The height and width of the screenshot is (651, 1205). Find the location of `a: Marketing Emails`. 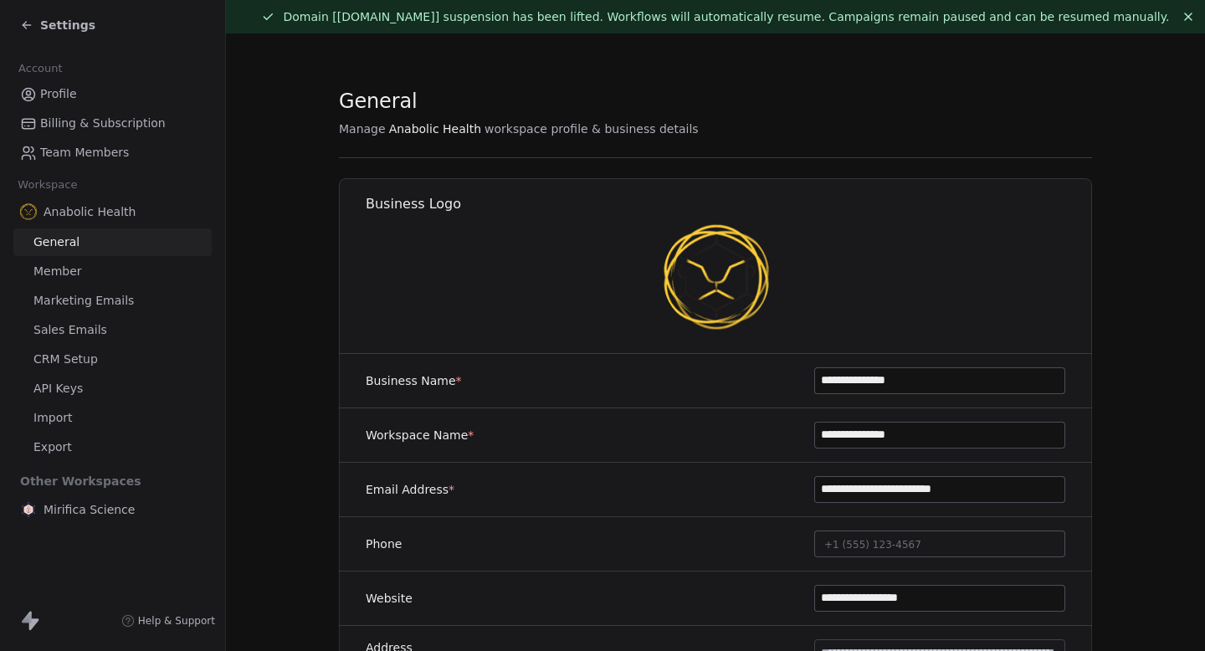

a: Marketing Emails is located at coordinates (112, 300).